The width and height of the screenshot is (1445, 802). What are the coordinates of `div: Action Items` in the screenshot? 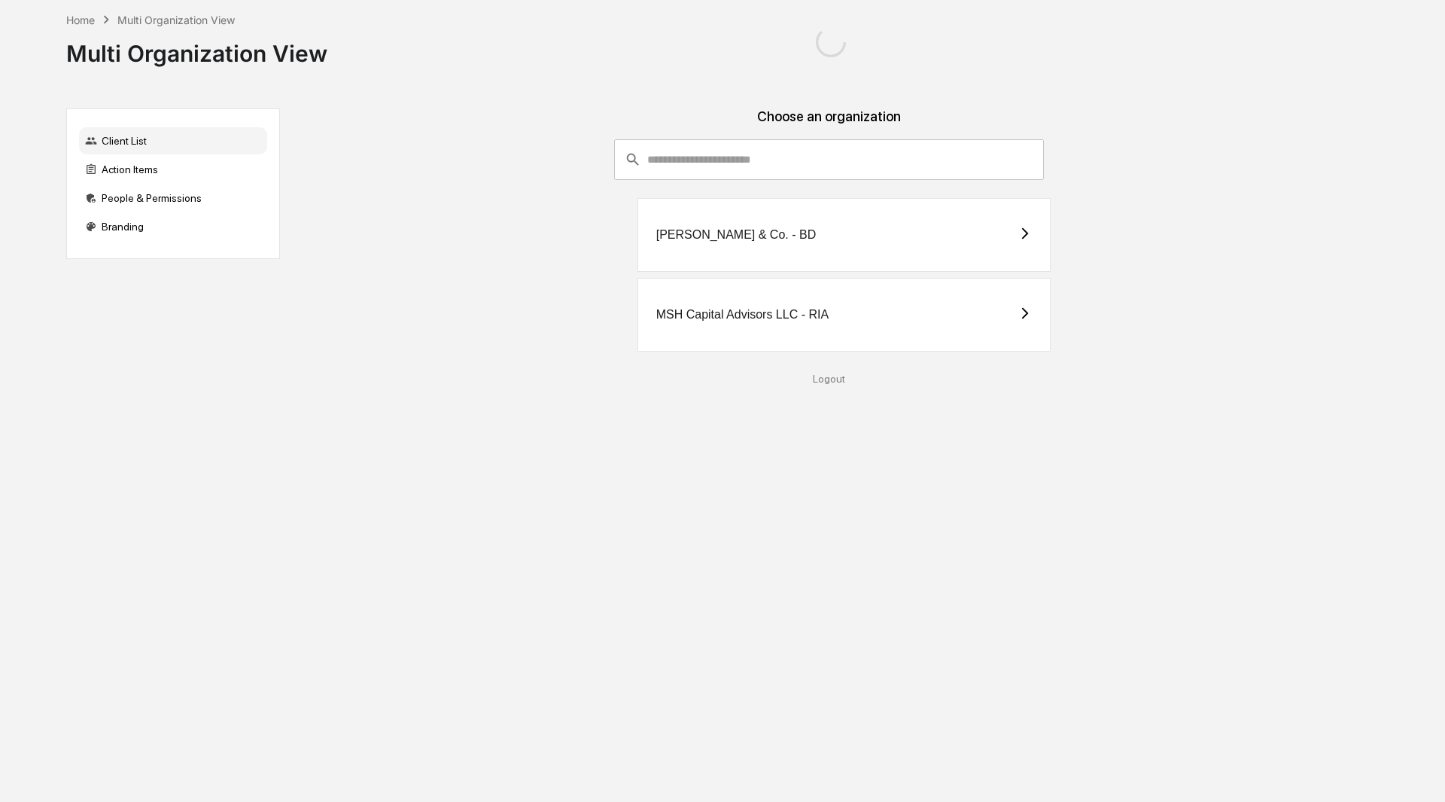 It's located at (173, 169).